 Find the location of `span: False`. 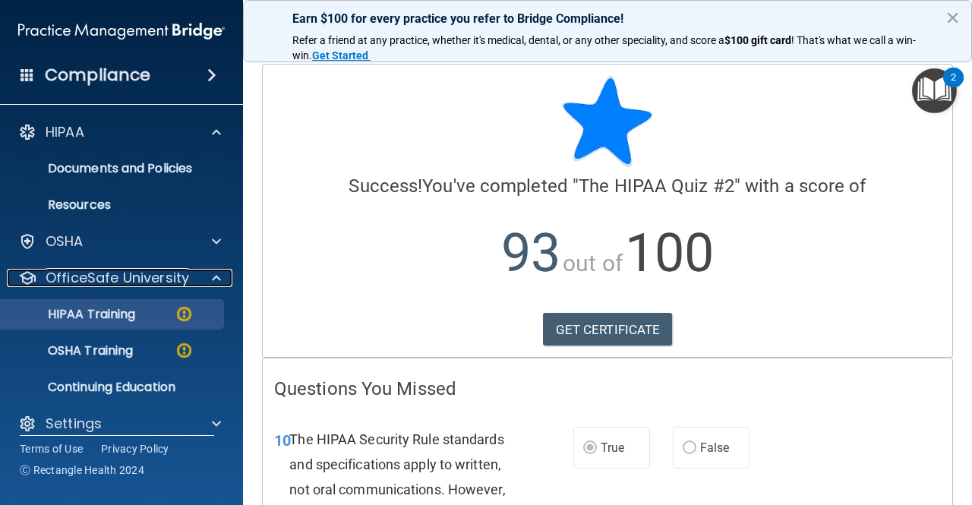

span: False is located at coordinates (715, 447).